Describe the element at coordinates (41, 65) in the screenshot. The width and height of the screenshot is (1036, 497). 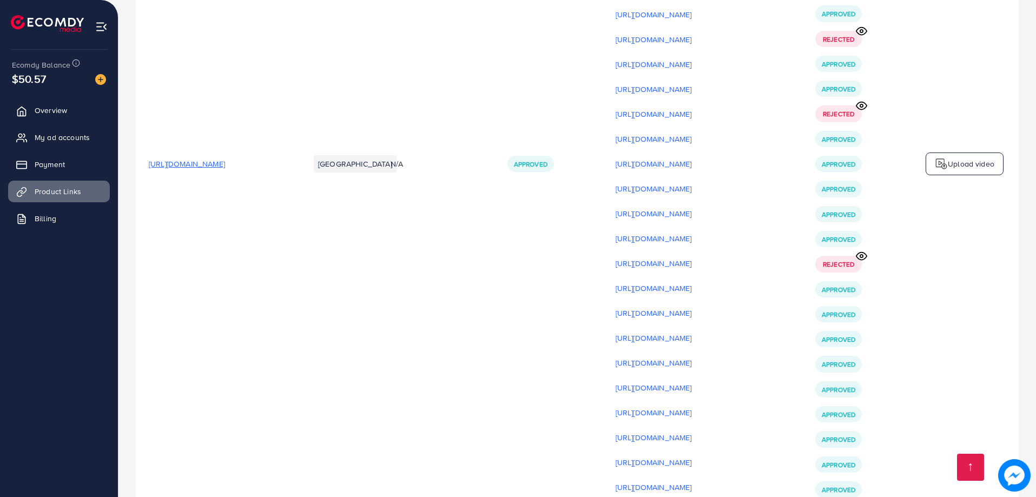
I see `span: Ecomdy Balance` at that location.